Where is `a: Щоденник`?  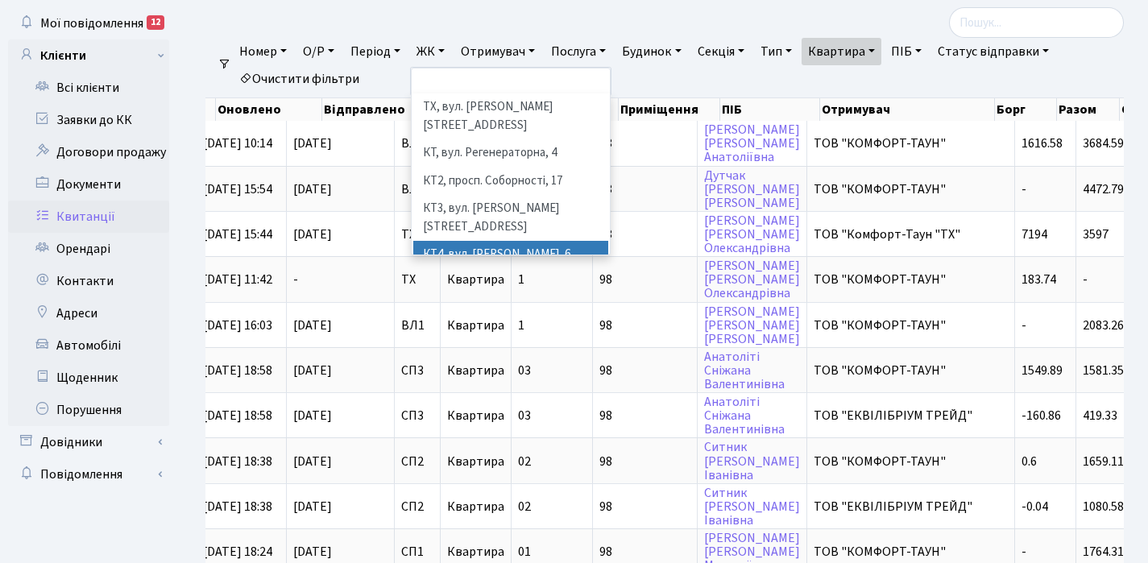
a: Щоденник is located at coordinates (89, 378).